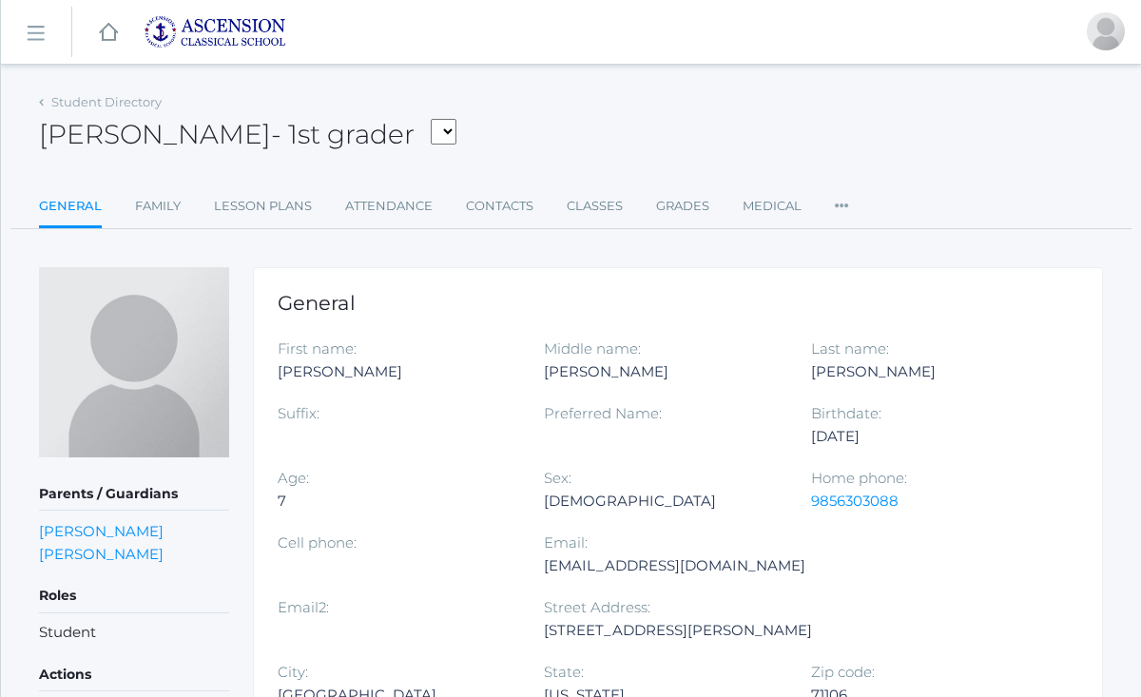 This screenshot has width=1141, height=697. What do you see at coordinates (317, 542) in the screenshot?
I see `label: Cell phone:` at bounding box center [317, 542].